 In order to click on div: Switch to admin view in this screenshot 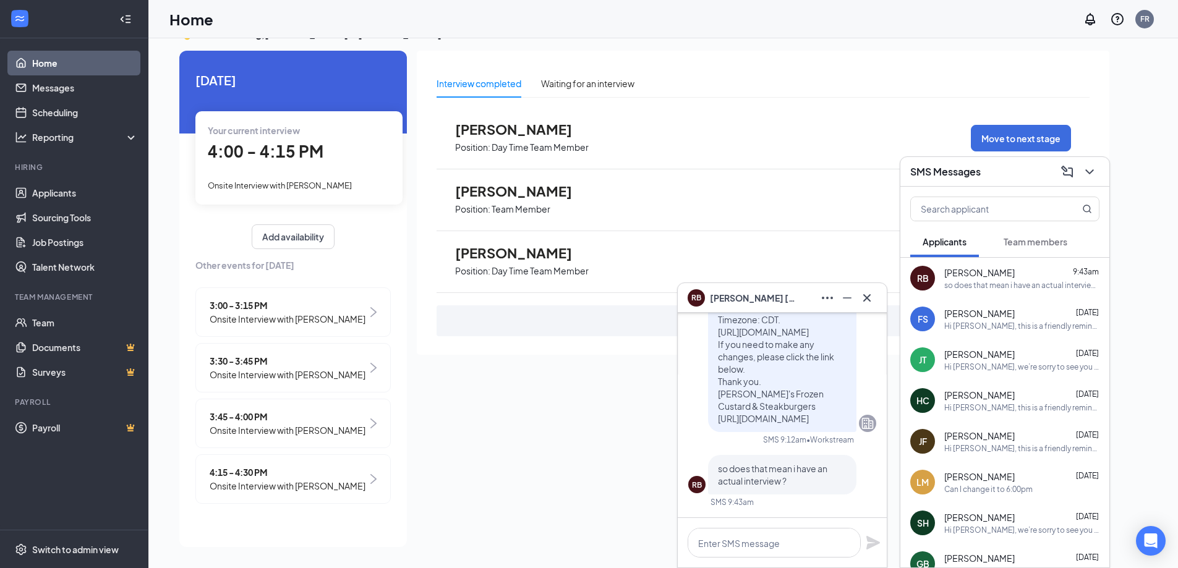, I will do `click(75, 550)`.